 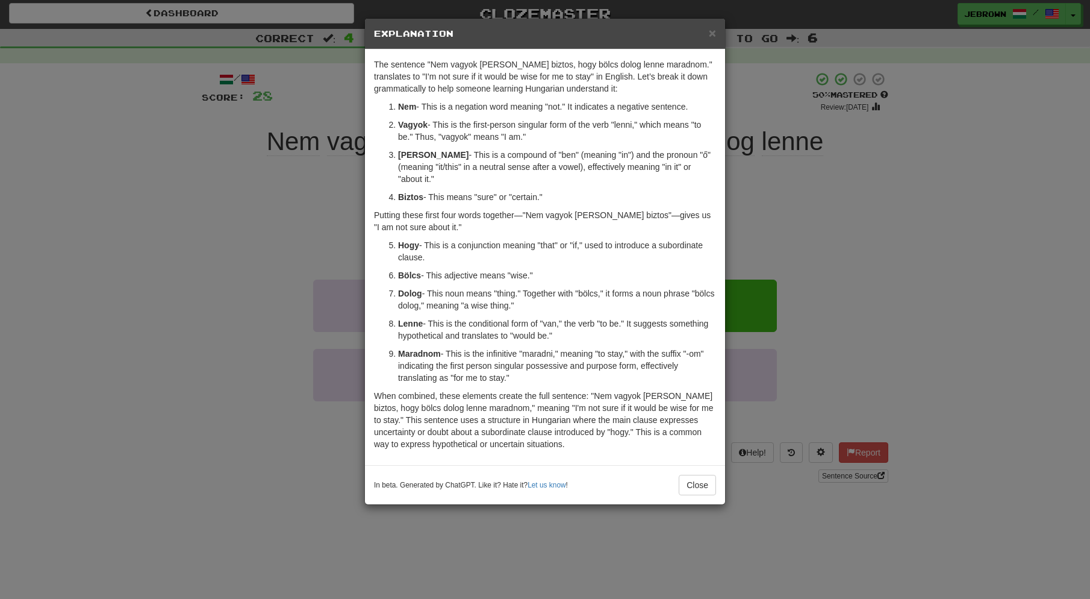 I want to click on strong: Vagyok, so click(x=413, y=125).